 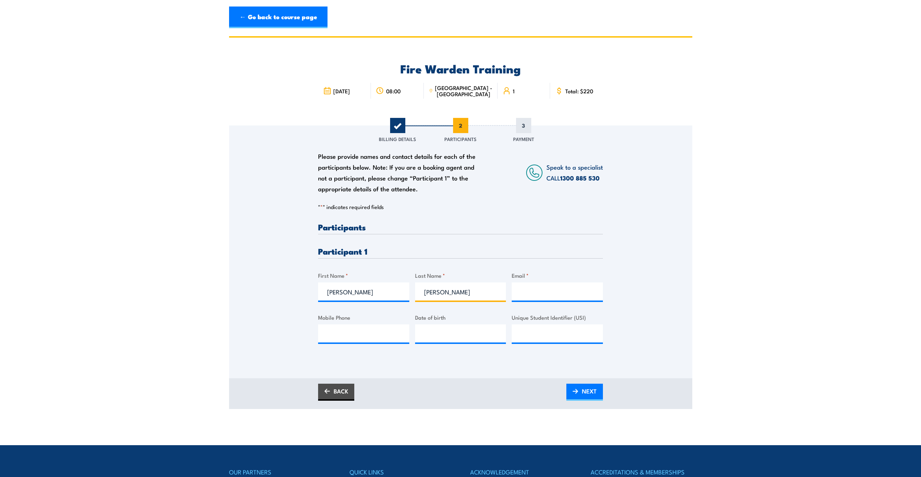 I want to click on span: Participants, so click(x=460, y=139).